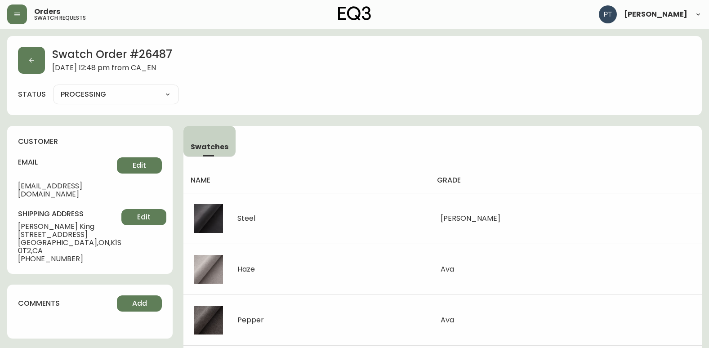 This screenshot has width=709, height=348. What do you see at coordinates (250, 320) in the screenshot?
I see `div: Pepper` at bounding box center [250, 320].